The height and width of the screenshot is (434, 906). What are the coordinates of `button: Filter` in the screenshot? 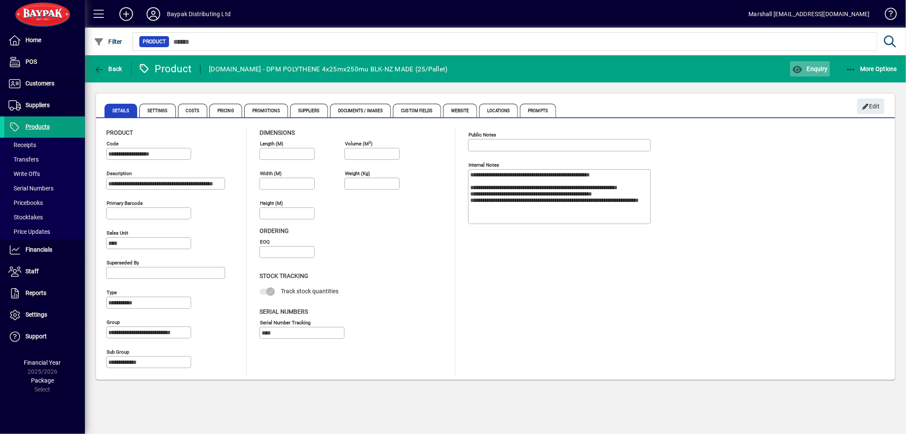 It's located at (108, 42).